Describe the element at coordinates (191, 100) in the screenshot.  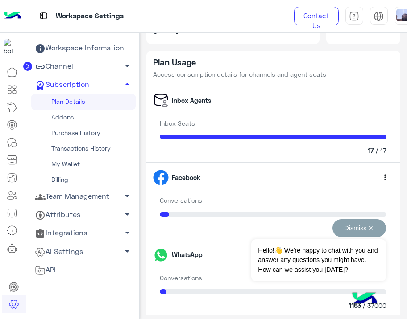
I see `span: Inbox Agents` at that location.